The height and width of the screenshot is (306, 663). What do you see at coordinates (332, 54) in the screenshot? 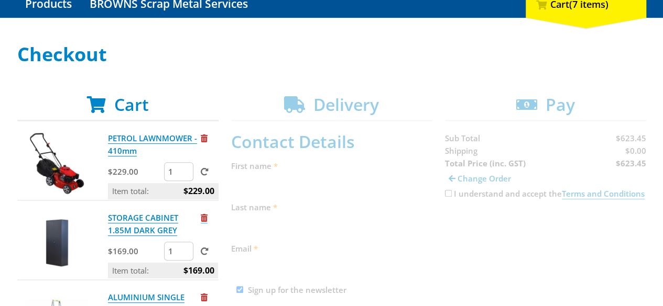
I see `h1: Checkout` at bounding box center [332, 54].